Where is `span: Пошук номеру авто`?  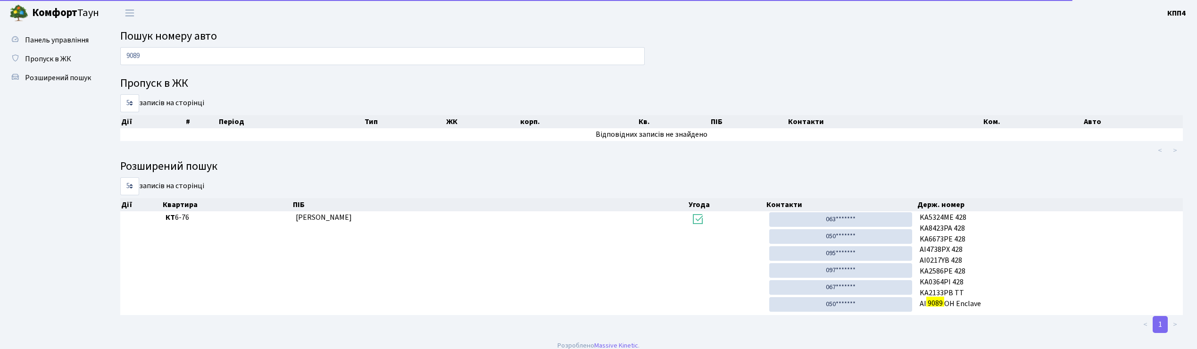 span: Пошук номеру авто is located at coordinates (168, 36).